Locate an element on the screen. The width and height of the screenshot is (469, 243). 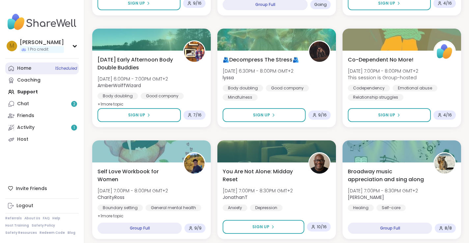
img: JonathanT is located at coordinates (319, 164).